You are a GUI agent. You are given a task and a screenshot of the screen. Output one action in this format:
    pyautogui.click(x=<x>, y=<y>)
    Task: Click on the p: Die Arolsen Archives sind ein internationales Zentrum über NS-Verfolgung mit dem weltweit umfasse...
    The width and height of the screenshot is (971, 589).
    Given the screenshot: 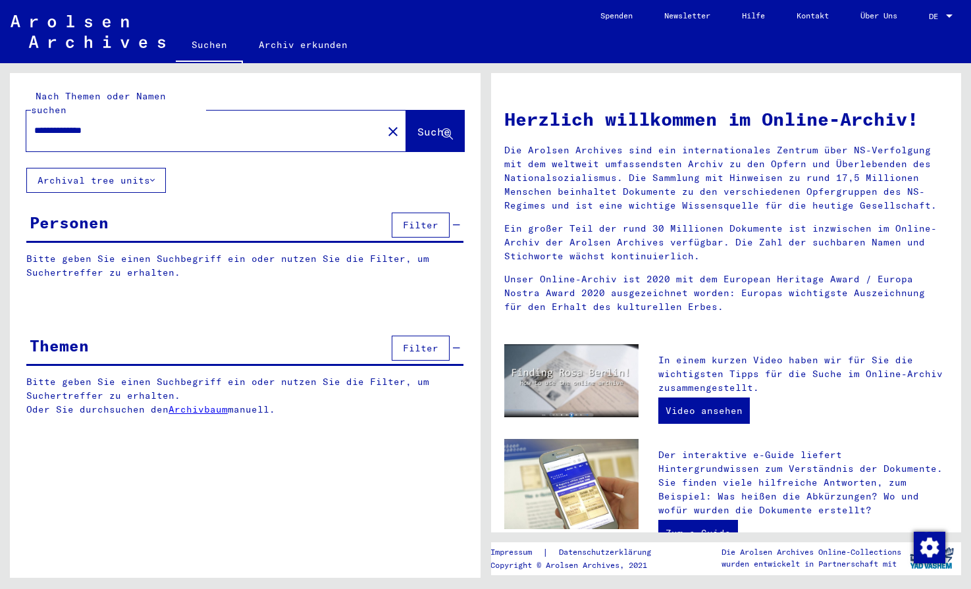 What is the action you would take?
    pyautogui.click(x=726, y=178)
    